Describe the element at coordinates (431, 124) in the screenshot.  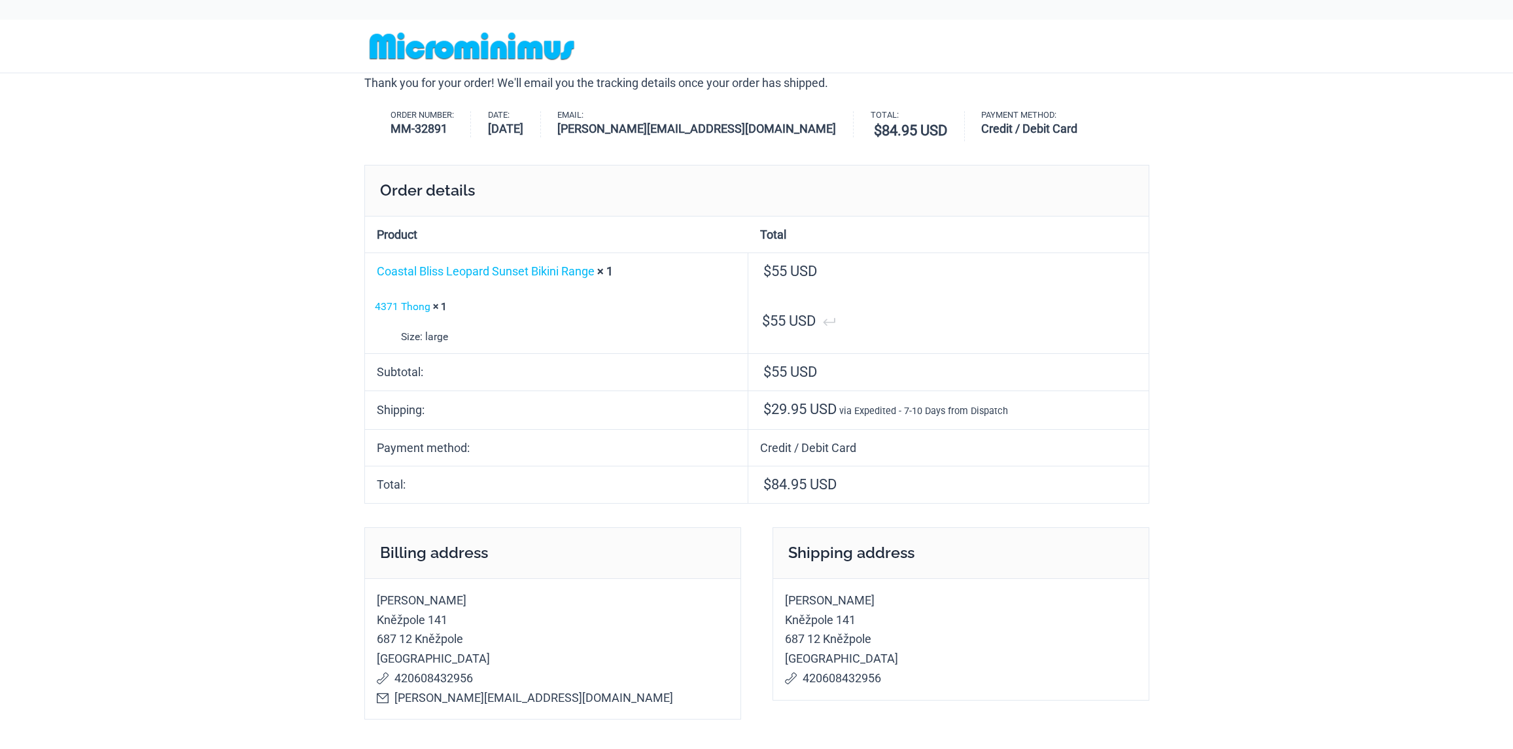
I see `li: Order number:` at that location.